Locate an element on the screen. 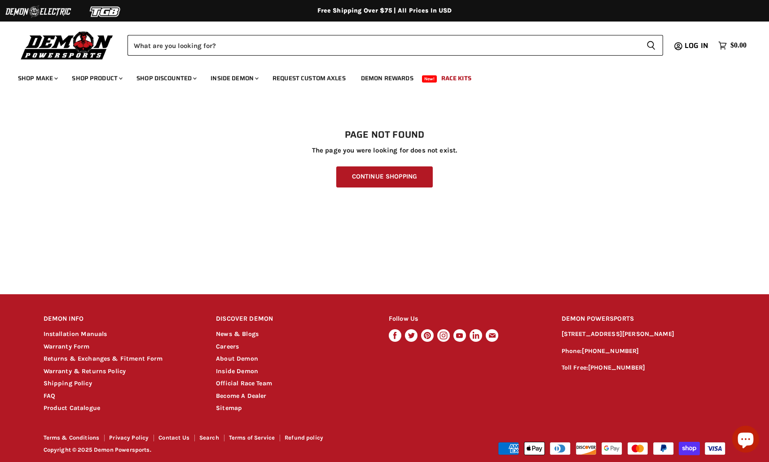 This screenshot has height=462, width=769. a: About Demon is located at coordinates (237, 359).